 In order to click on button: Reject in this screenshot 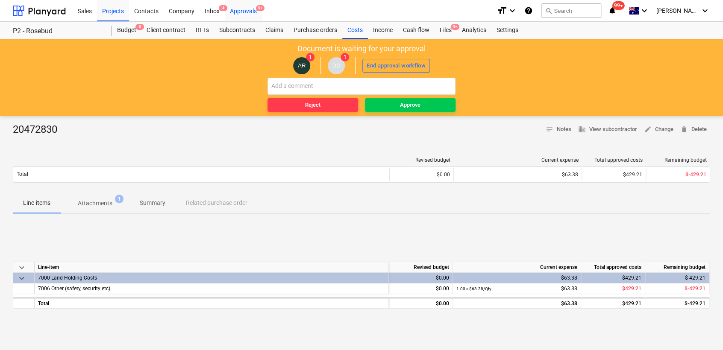, I will do `click(313, 105)`.